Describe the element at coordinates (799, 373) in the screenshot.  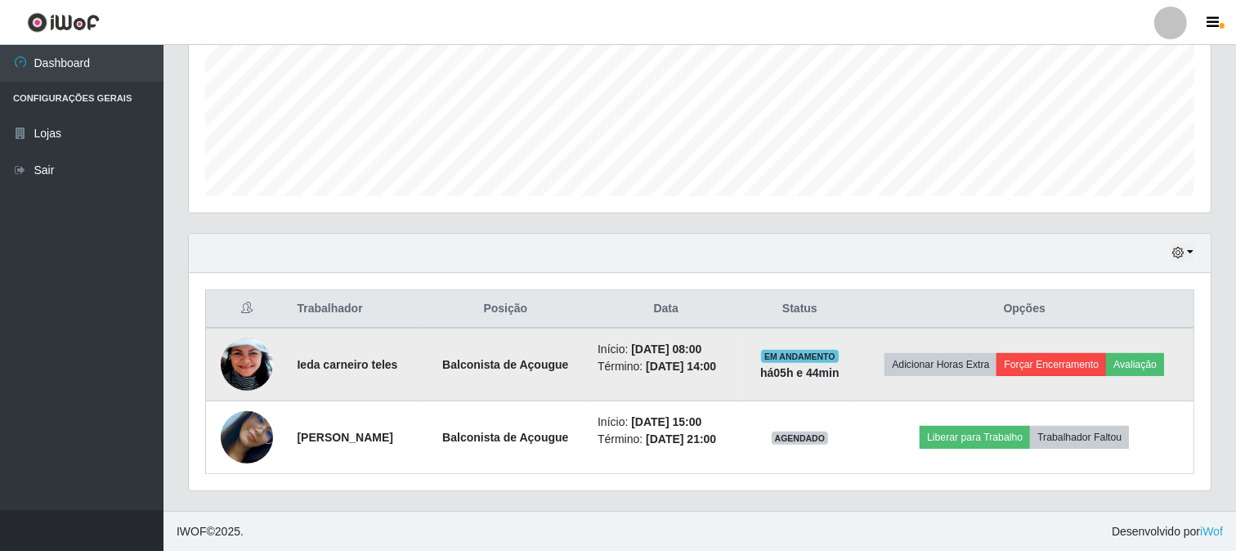
I see `strong: há 05 h e 44 min` at that location.